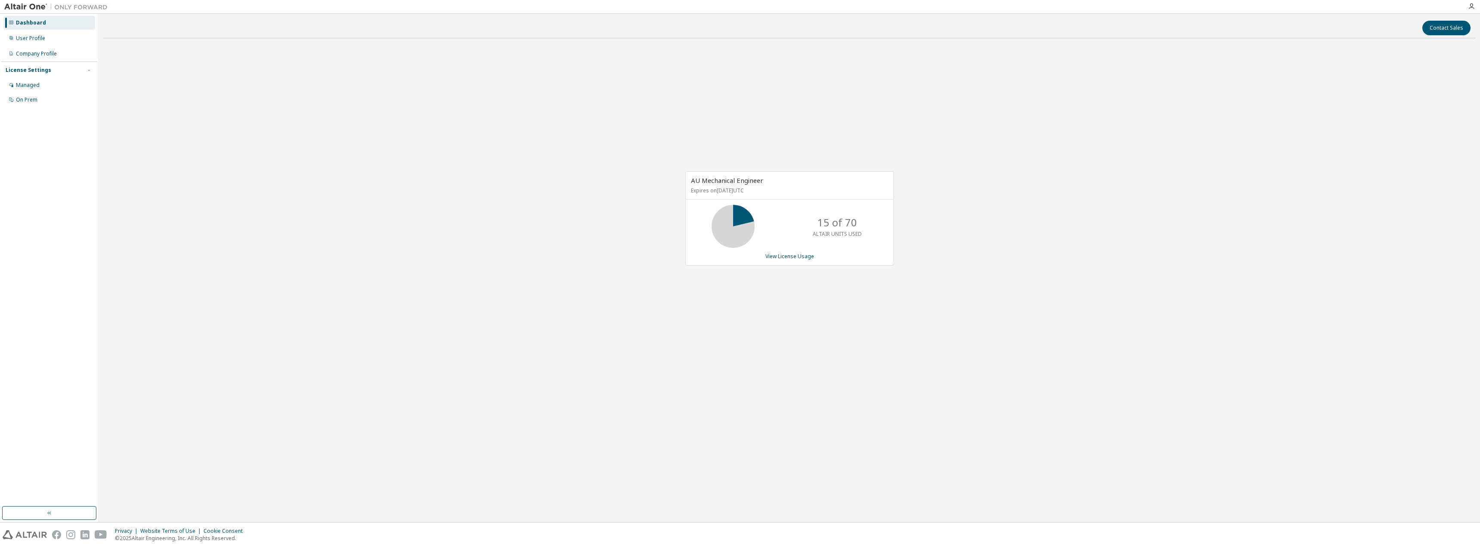  Describe the element at coordinates (790, 256) in the screenshot. I see `a: View License Usage` at that location.